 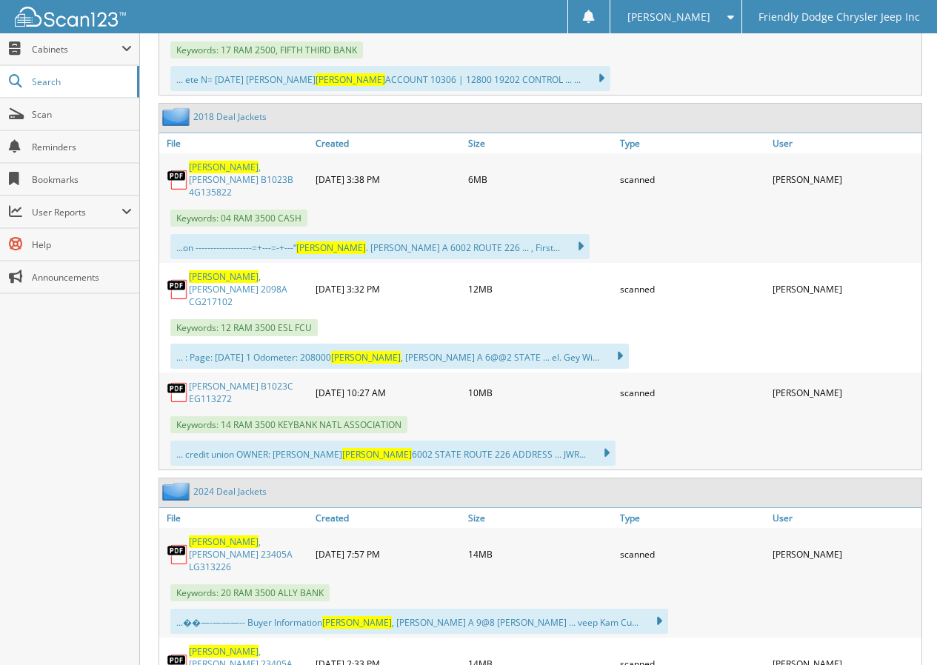 I want to click on span: Keywords: 12 RAM 3500 ESL FCU, so click(x=244, y=328).